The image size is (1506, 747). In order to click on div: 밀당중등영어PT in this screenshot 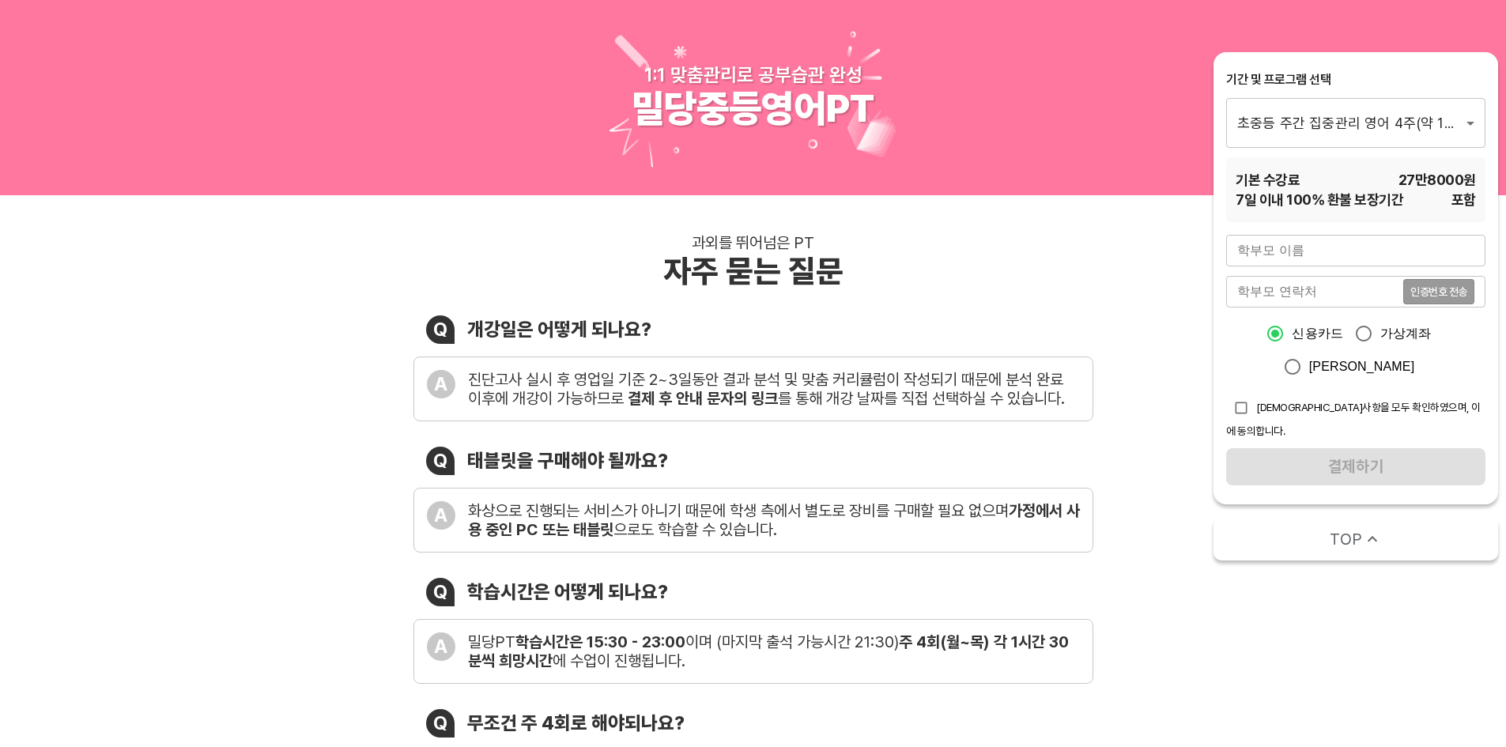, I will do `click(752, 109)`.